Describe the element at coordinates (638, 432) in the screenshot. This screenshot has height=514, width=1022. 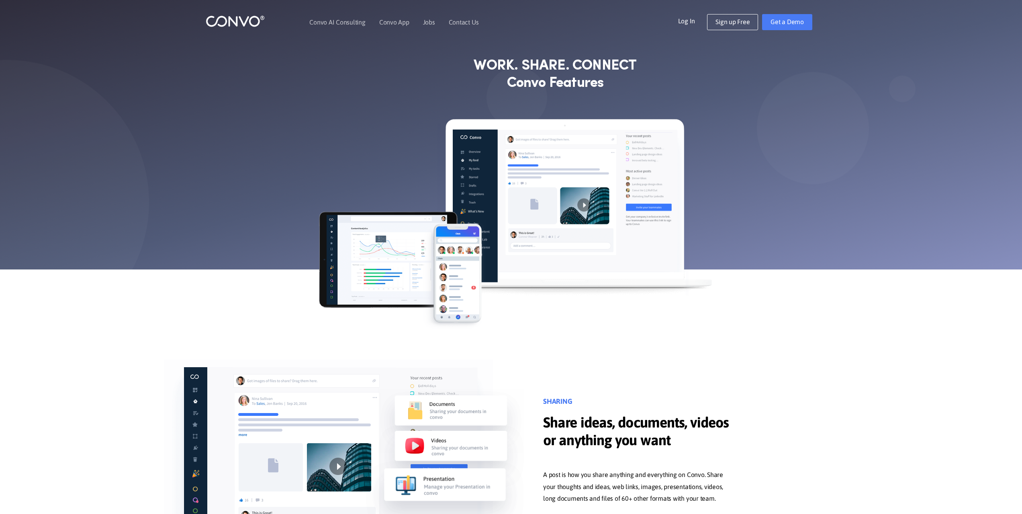
I see `span: Share ideas, documents, videos or anything you want` at that location.